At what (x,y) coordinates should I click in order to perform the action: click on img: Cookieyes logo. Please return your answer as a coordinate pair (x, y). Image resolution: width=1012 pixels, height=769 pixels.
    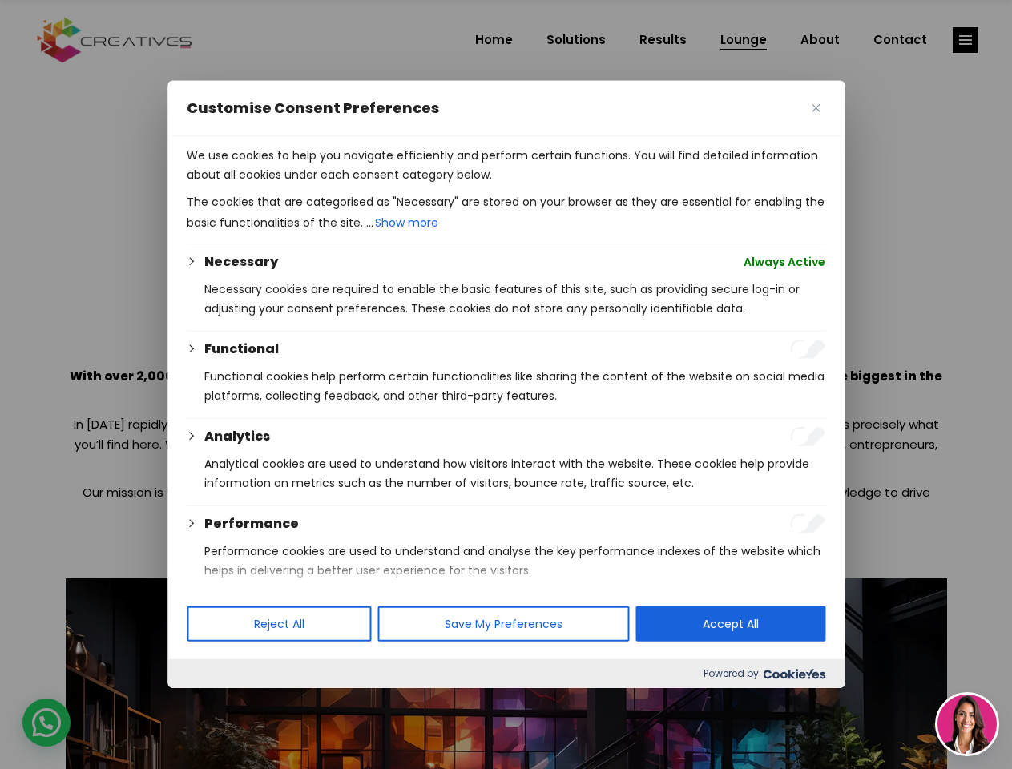
    Looking at the image, I should click on (794, 674).